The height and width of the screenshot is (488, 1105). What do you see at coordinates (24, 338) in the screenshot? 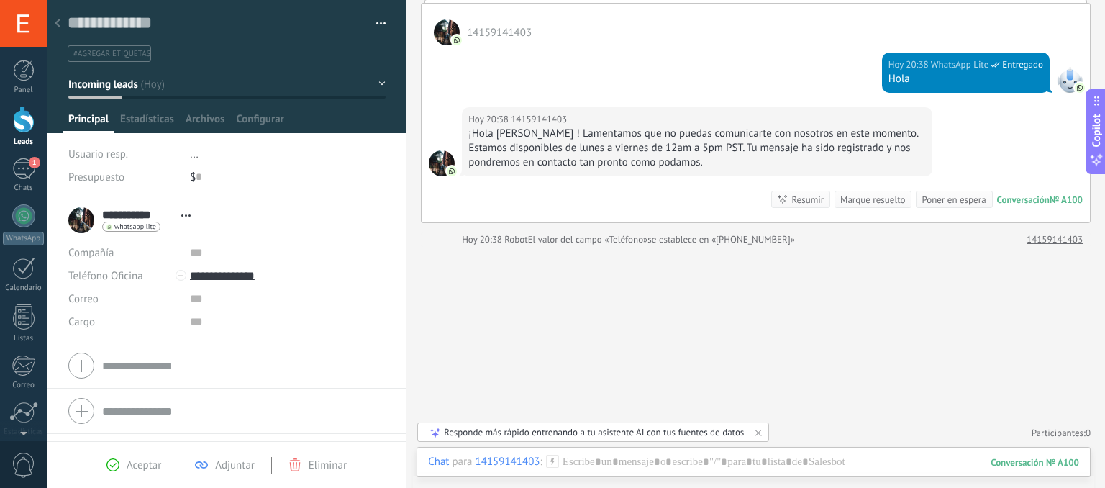
I see `div: Listas` at bounding box center [24, 338].